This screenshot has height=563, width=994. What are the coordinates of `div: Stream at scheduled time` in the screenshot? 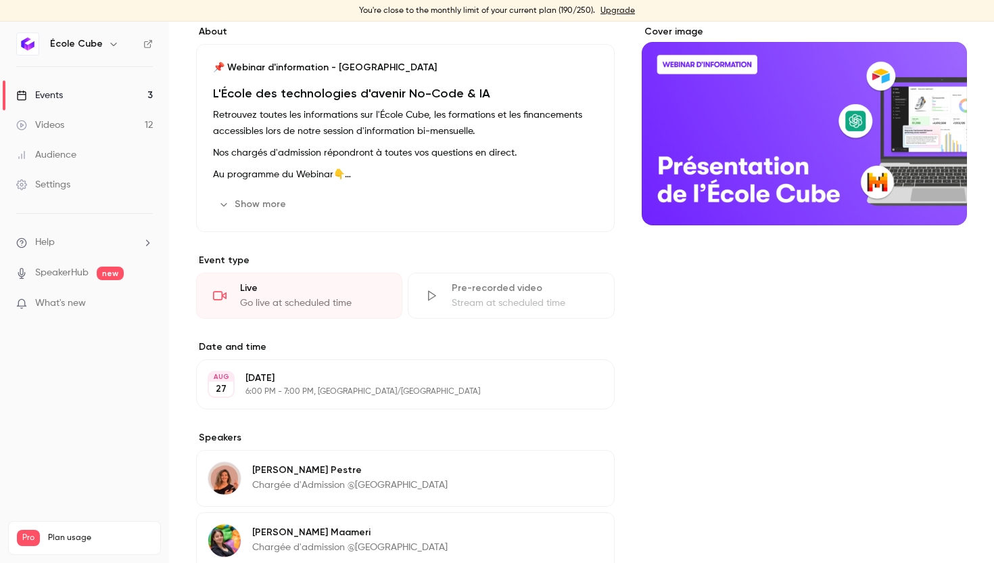 It's located at (524, 303).